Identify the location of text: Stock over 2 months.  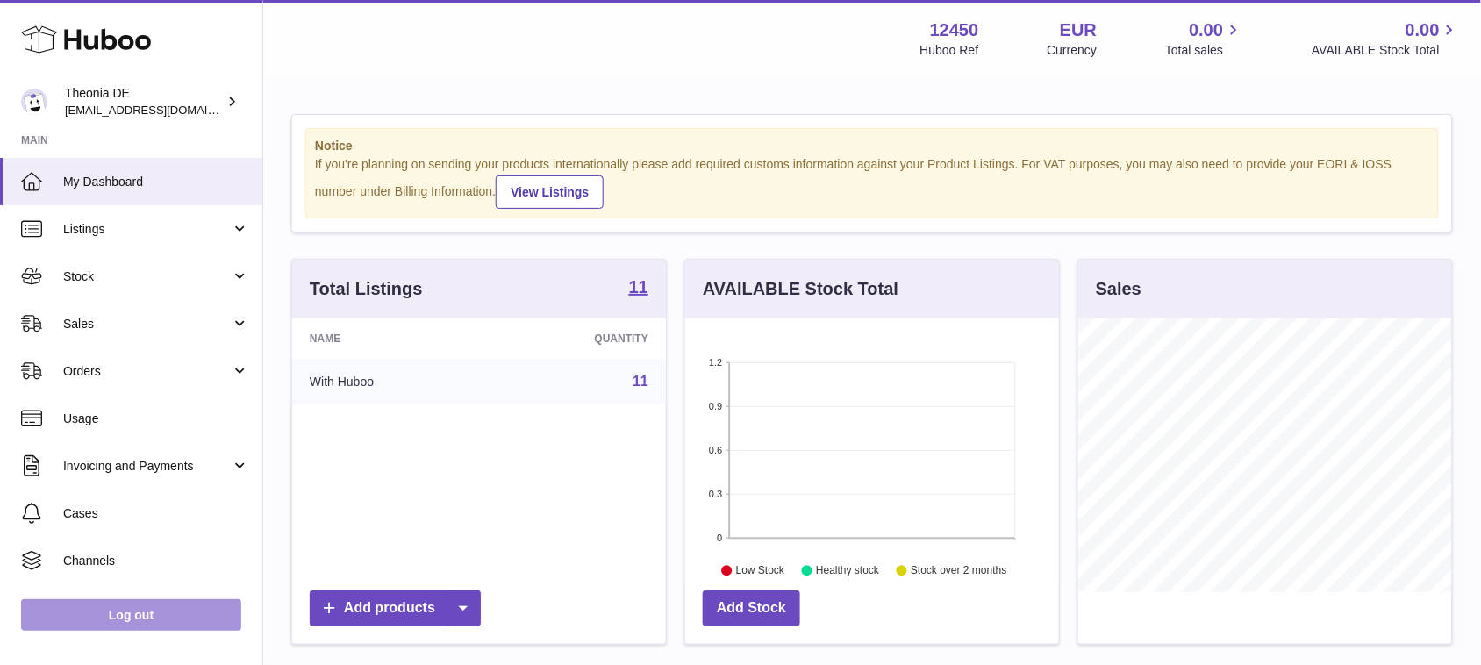
(958, 570).